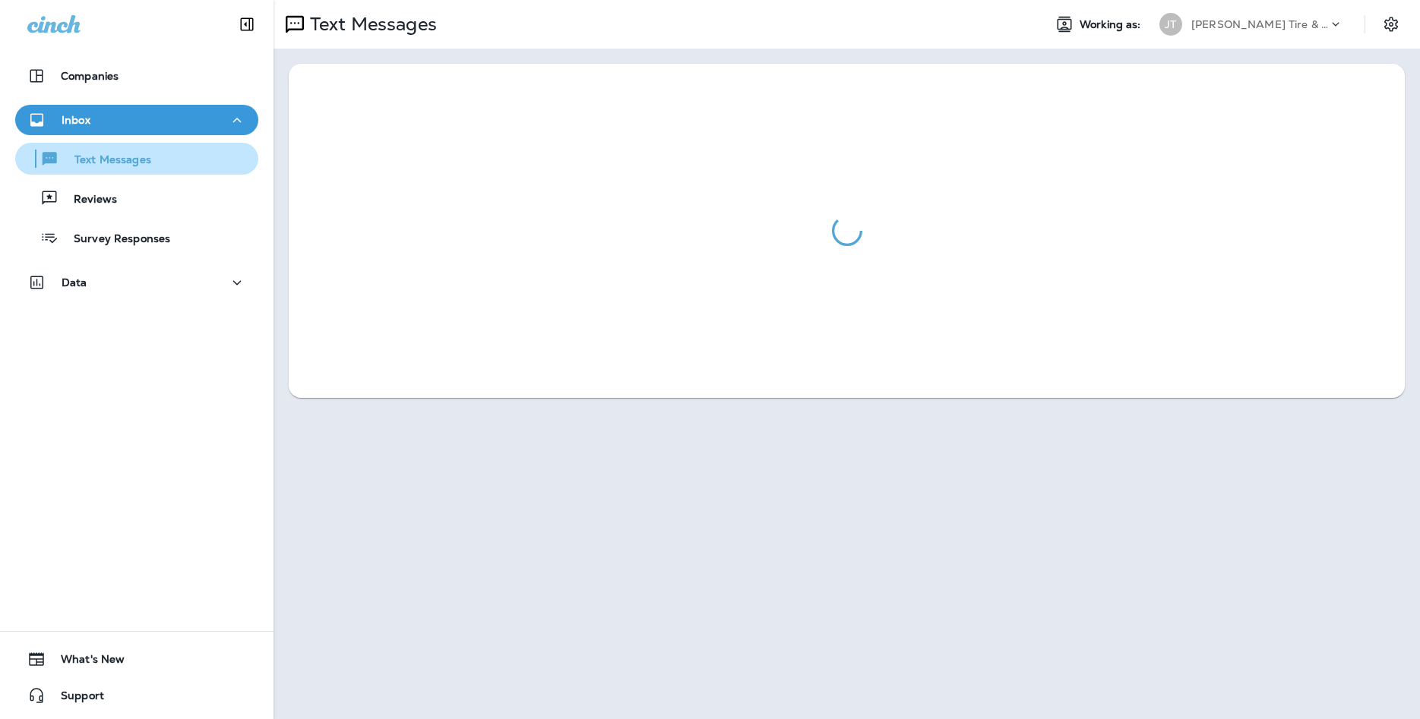 The width and height of the screenshot is (1420, 719). What do you see at coordinates (137, 198) in the screenshot?
I see `button: Reviews` at bounding box center [137, 198].